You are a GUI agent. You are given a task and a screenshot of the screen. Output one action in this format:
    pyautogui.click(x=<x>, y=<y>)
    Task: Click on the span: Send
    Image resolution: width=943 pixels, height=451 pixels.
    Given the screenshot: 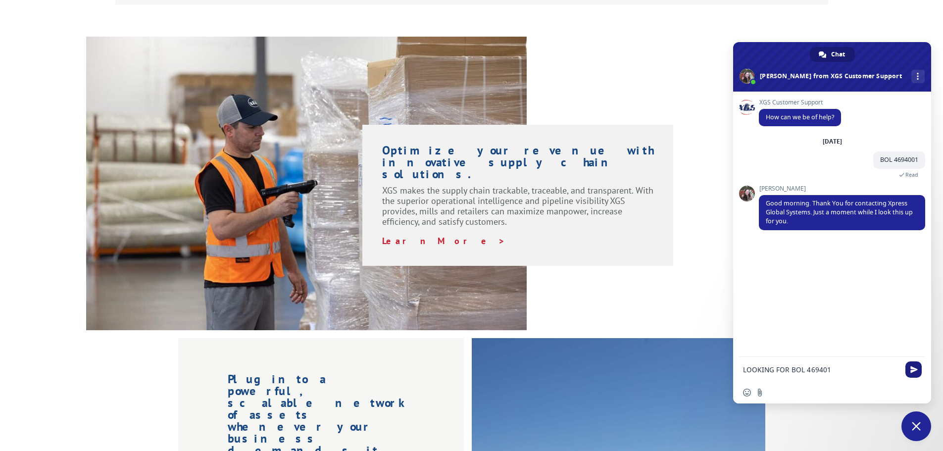 What is the action you would take?
    pyautogui.click(x=913, y=369)
    